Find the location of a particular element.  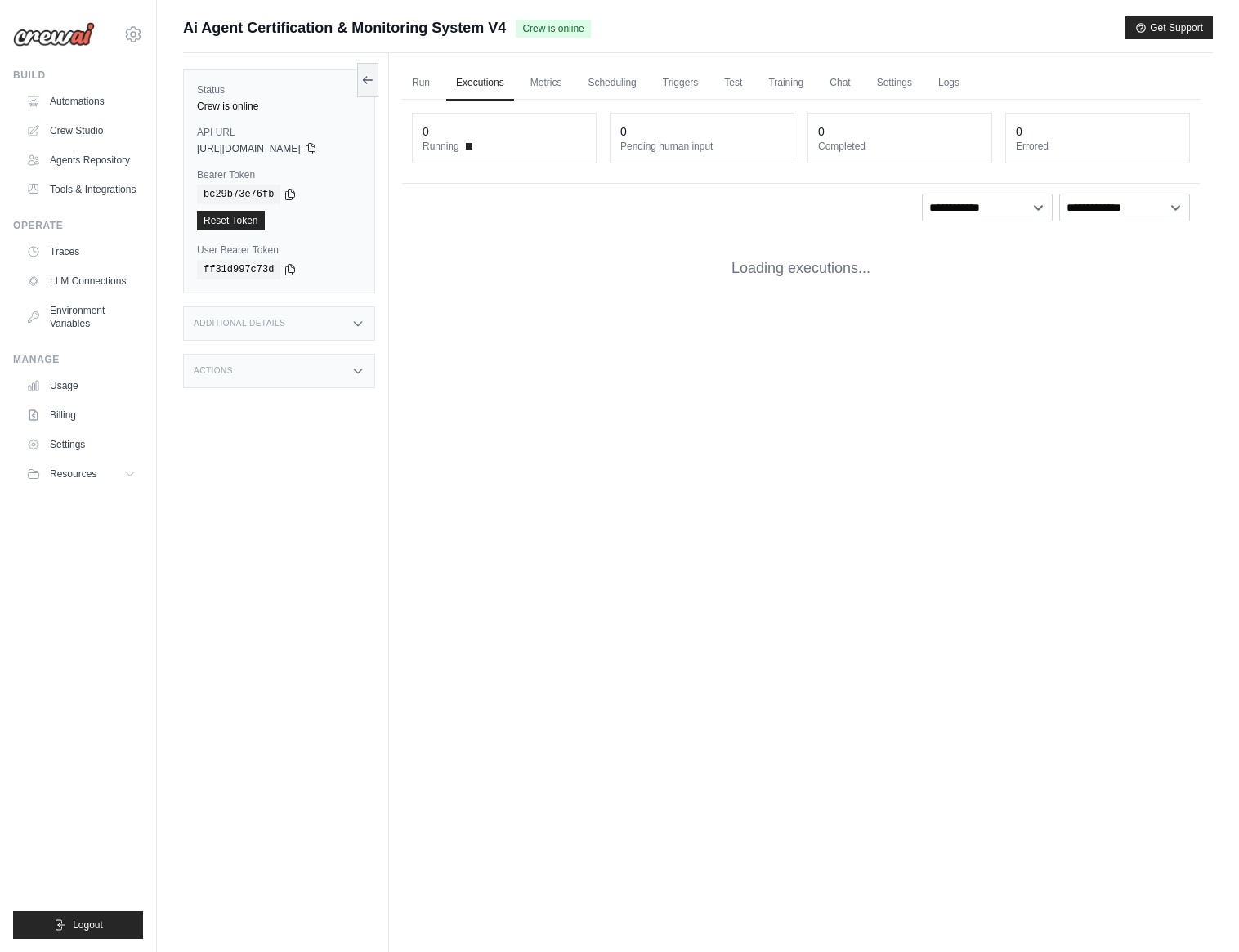

a: Training is located at coordinates (785, 83).